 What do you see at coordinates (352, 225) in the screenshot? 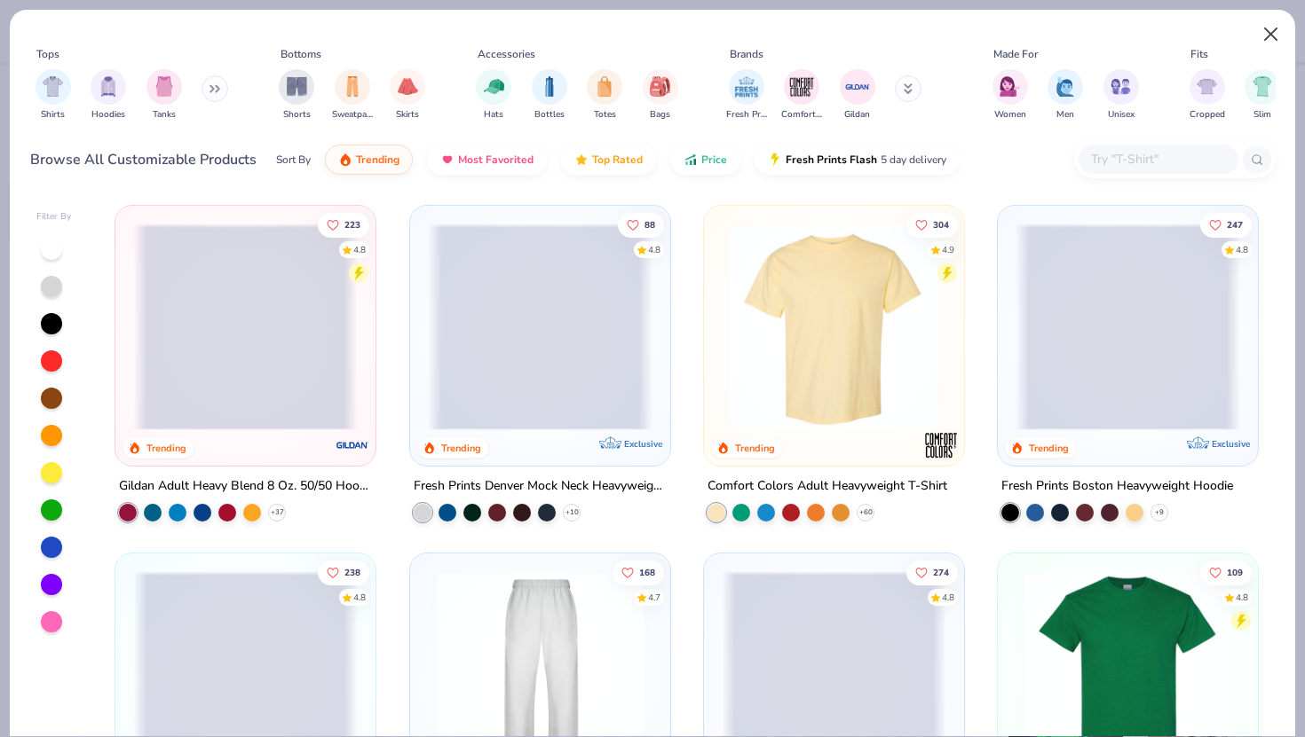
I see `span: 223` at bounding box center [352, 225].